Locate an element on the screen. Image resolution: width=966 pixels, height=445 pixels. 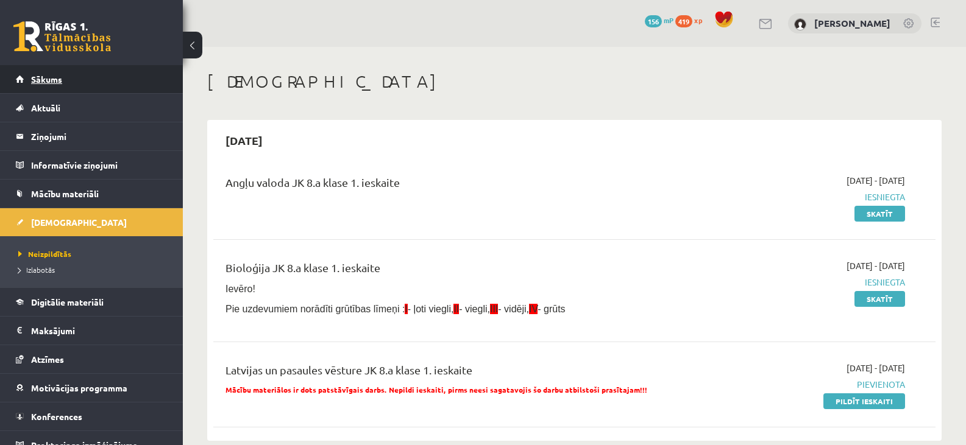
legend: Informatīvie ziņojumi is located at coordinates (99, 165).